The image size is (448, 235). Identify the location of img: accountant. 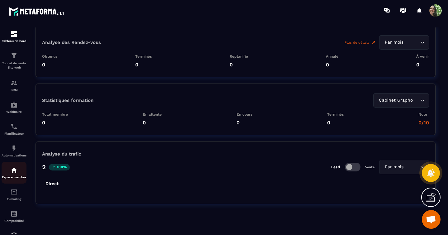
(14, 214).